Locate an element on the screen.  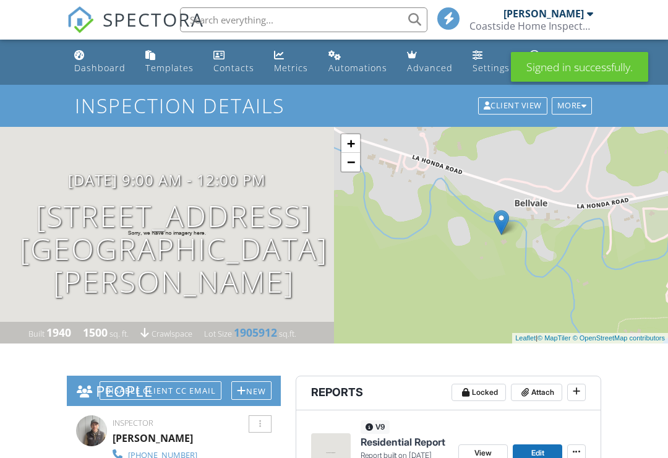
span: Built is located at coordinates (36, 333).